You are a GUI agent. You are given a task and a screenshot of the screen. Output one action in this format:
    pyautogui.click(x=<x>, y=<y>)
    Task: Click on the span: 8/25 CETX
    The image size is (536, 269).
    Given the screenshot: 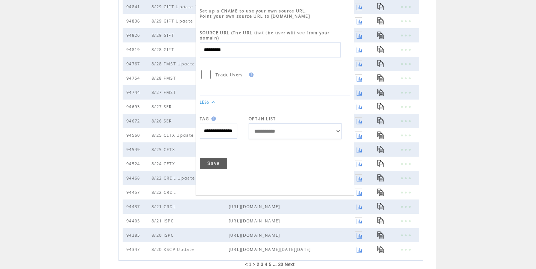 What is the action you would take?
    pyautogui.click(x=164, y=150)
    